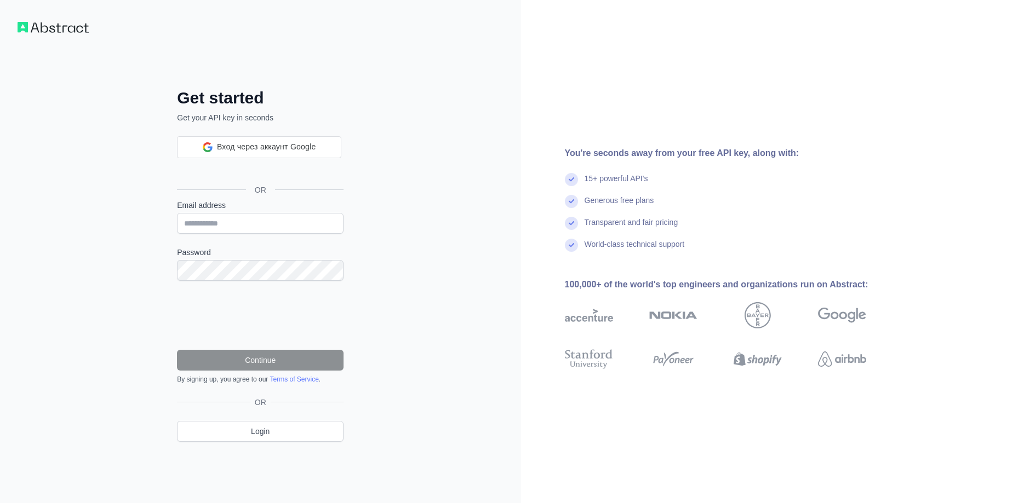  I want to click on h2: Get started, so click(260, 98).